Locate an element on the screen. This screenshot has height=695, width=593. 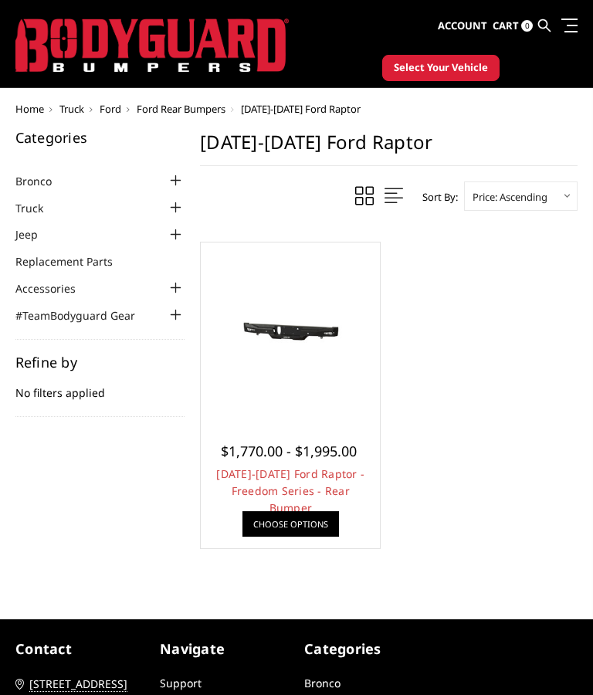
a: Account is located at coordinates (462, 26).